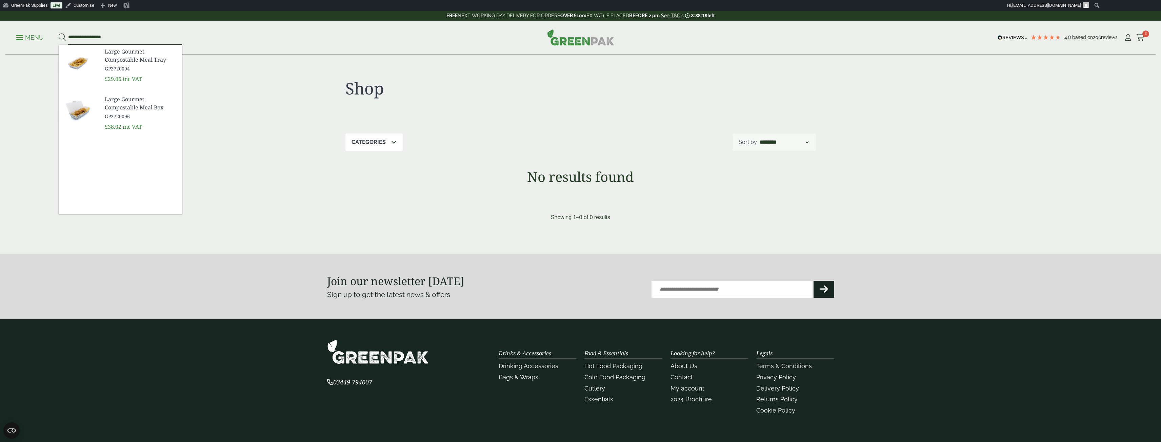 This screenshot has height=442, width=1161. Describe the element at coordinates (682, 377) in the screenshot. I see `a: Contact` at that location.